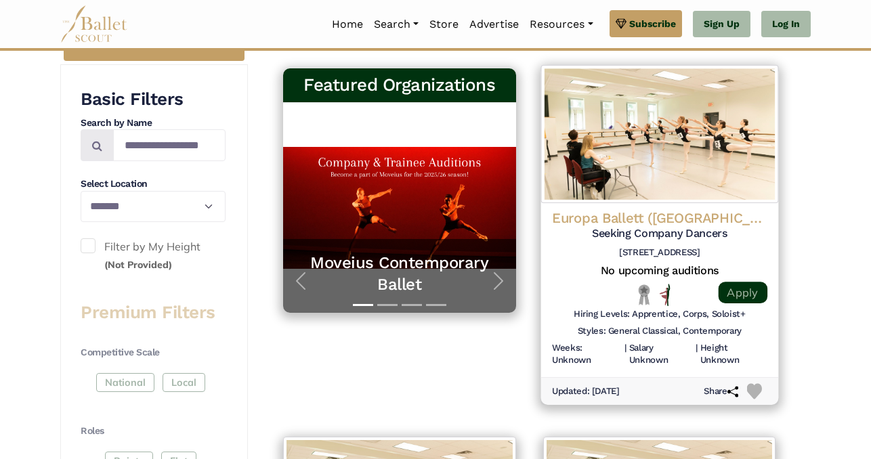 The image size is (871, 459). I want to click on a: Store, so click(444, 24).